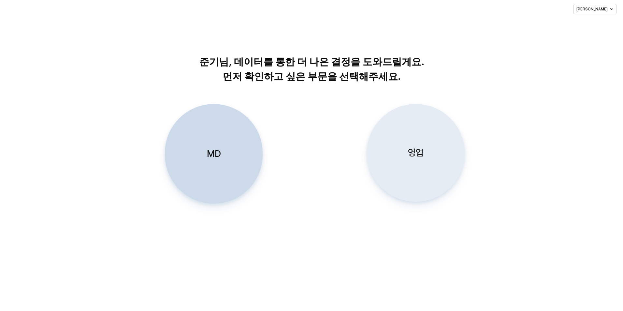 Image resolution: width=623 pixels, height=311 pixels. I want to click on p: MD, so click(214, 154).